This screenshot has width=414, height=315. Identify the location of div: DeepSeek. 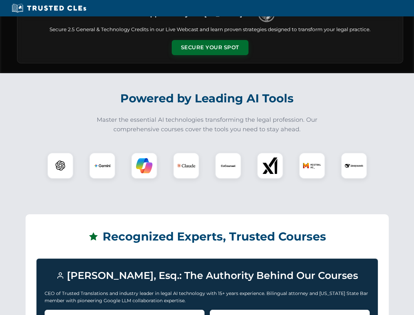
(354, 166).